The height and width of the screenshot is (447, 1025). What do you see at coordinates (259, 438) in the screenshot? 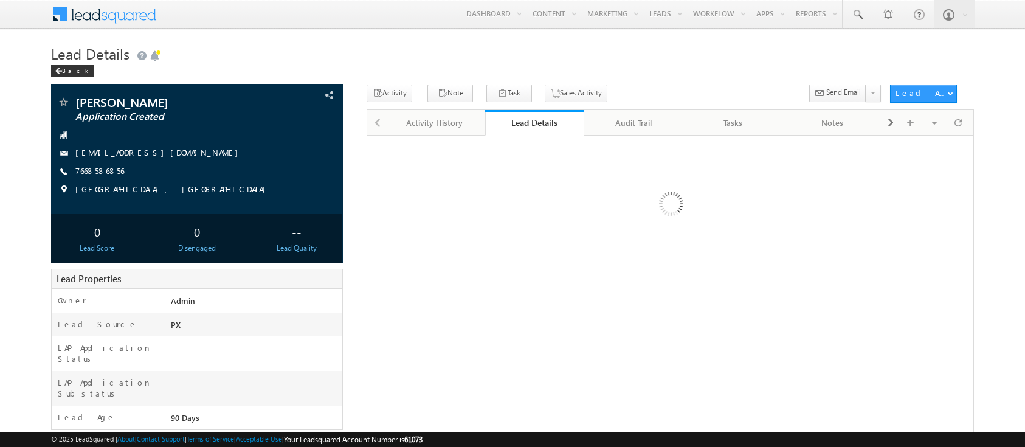
I see `a: Acceptable Use` at bounding box center [259, 438].